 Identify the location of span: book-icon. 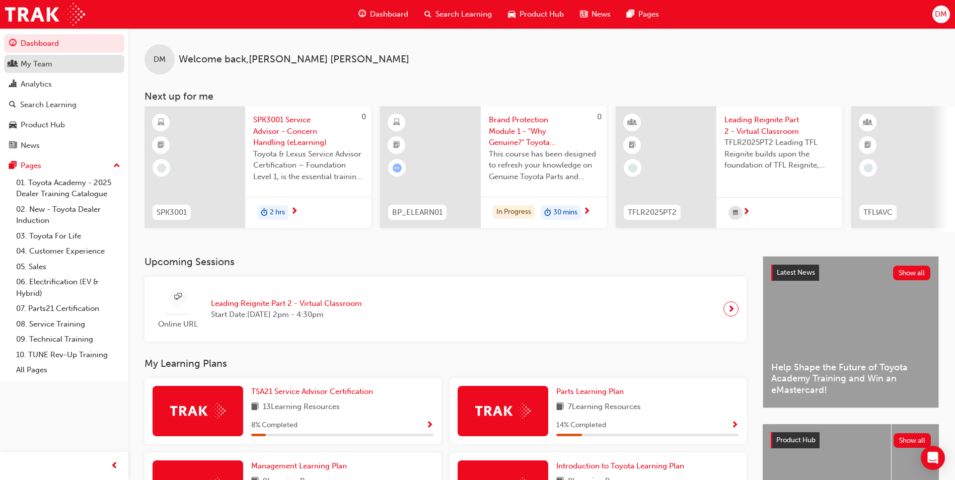
(560, 407).